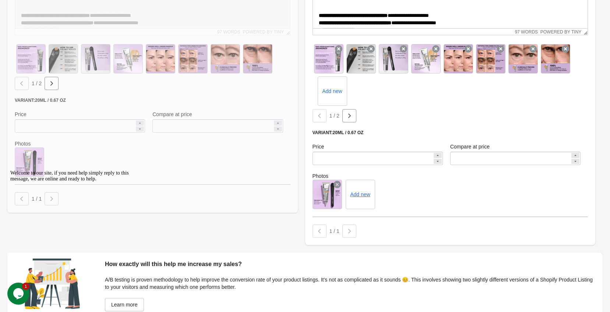  What do you see at coordinates (360, 195) in the screenshot?
I see `button: Add new` at bounding box center [360, 195].